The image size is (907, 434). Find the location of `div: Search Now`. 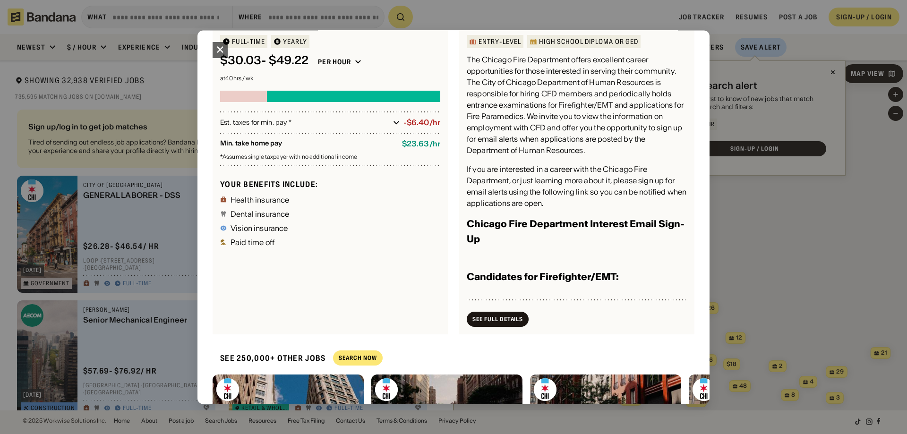

div: Search Now is located at coordinates (358, 358).